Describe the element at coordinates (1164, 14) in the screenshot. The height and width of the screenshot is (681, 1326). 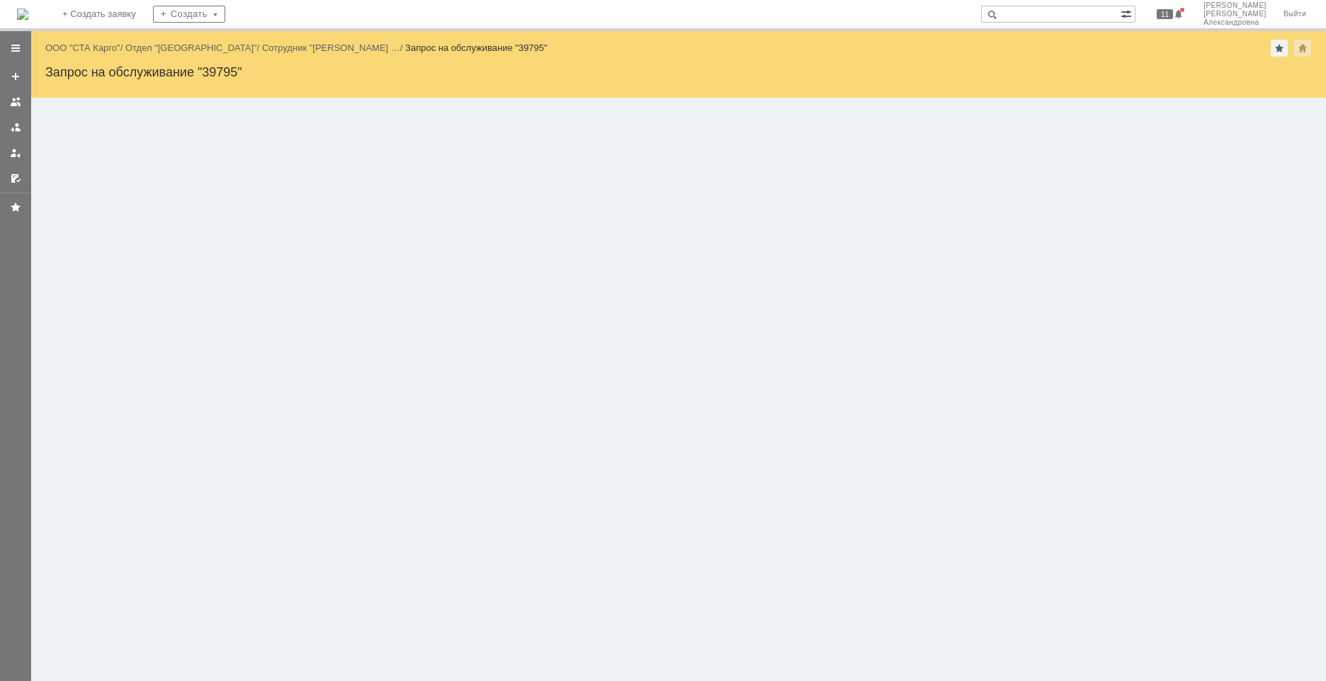
I see `span: 11` at that location.